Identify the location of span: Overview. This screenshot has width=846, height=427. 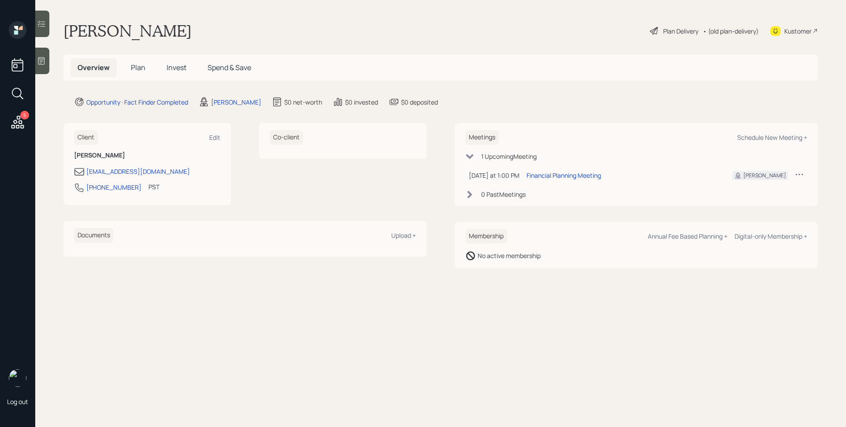
(93, 67).